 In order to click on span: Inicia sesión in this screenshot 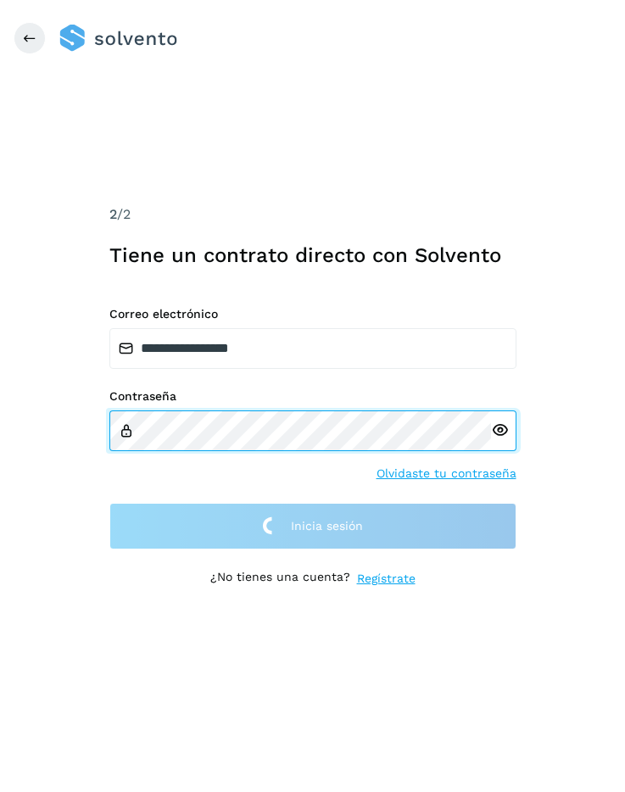, I will do `click(326, 526)`.